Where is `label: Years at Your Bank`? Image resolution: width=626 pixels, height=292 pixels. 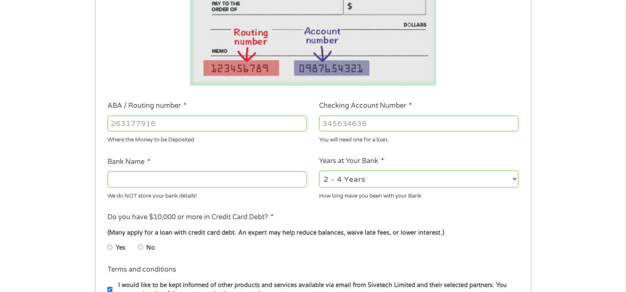
label: Years at Your Bank is located at coordinates (352, 161).